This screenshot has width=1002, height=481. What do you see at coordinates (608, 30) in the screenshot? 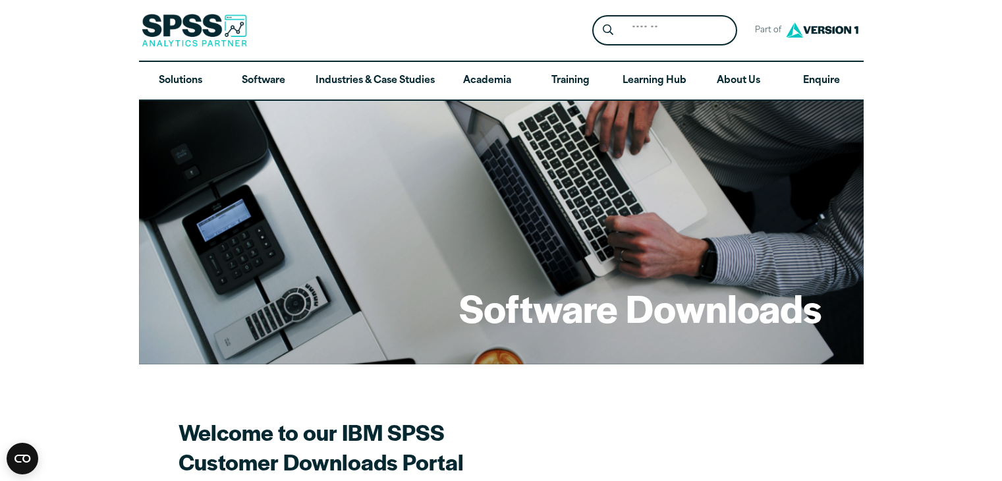
I see `button: Search magnifying glass icon` at bounding box center [608, 30].